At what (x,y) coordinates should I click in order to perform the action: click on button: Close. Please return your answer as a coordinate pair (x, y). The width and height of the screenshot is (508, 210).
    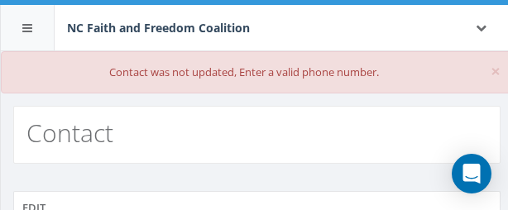
    Looking at the image, I should click on (495, 71).